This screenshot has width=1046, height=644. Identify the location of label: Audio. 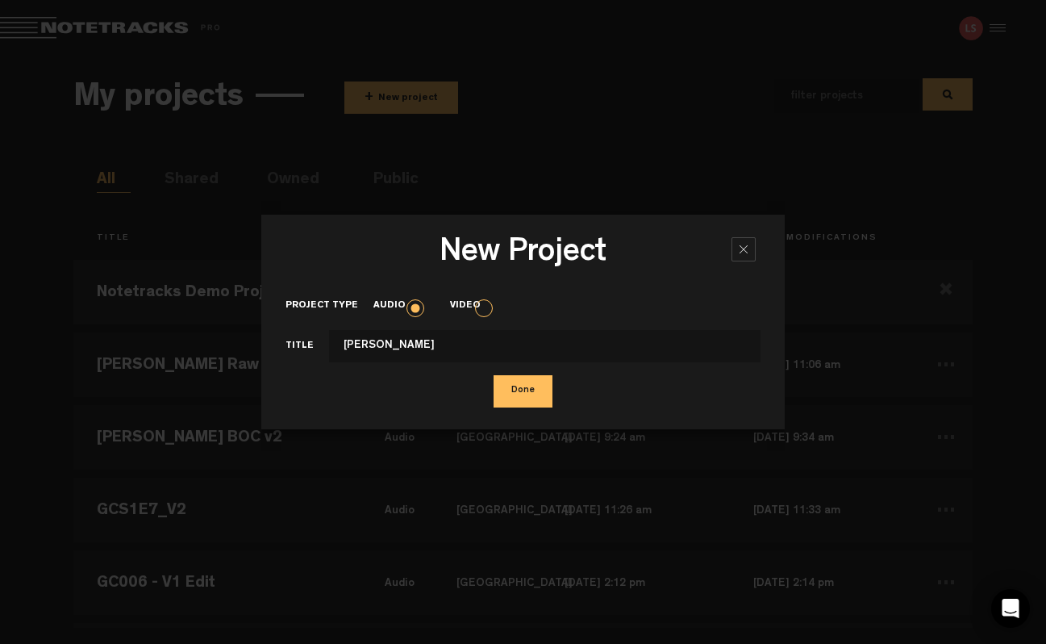
(397, 306).